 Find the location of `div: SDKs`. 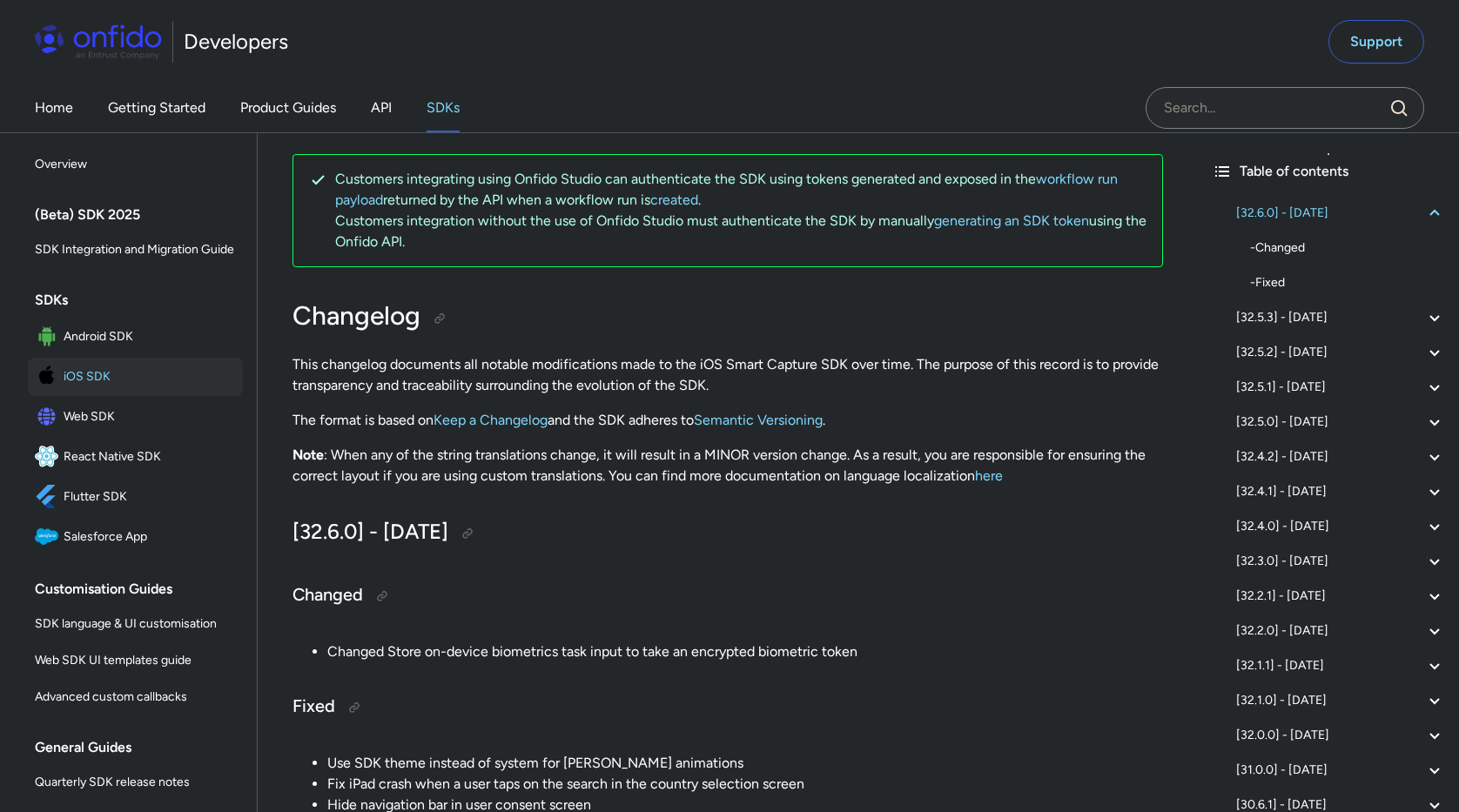

div: SDKs is located at coordinates (142, 300).